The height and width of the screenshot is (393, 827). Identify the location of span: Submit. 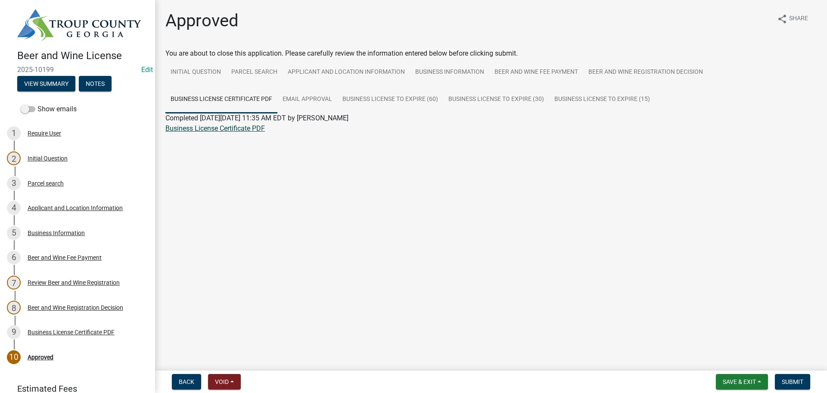
(793, 381).